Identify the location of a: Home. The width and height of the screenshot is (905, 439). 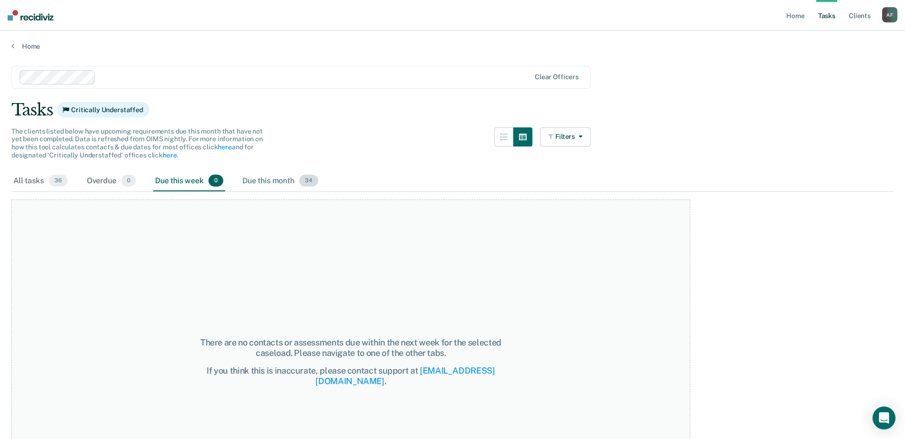
(452, 46).